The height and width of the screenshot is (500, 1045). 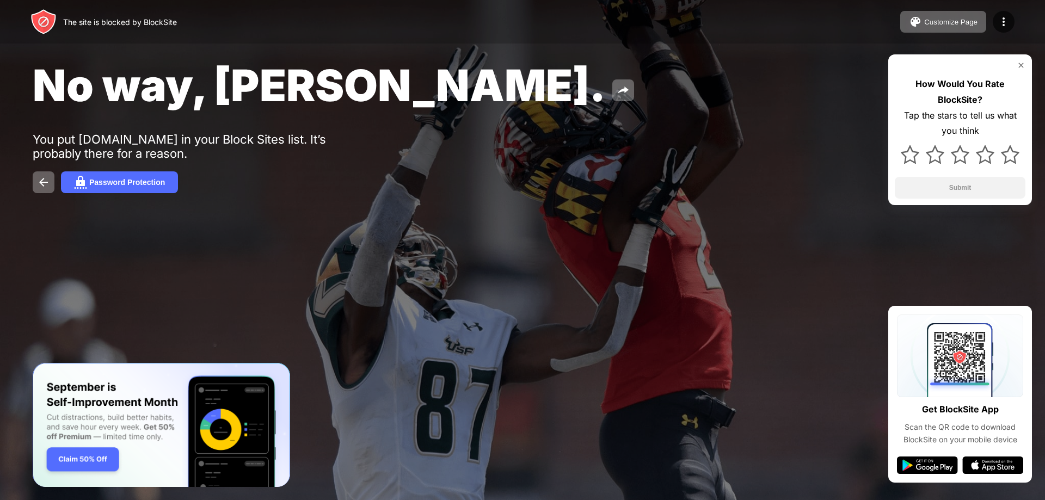 I want to click on div: Customize Page, so click(x=951, y=22).